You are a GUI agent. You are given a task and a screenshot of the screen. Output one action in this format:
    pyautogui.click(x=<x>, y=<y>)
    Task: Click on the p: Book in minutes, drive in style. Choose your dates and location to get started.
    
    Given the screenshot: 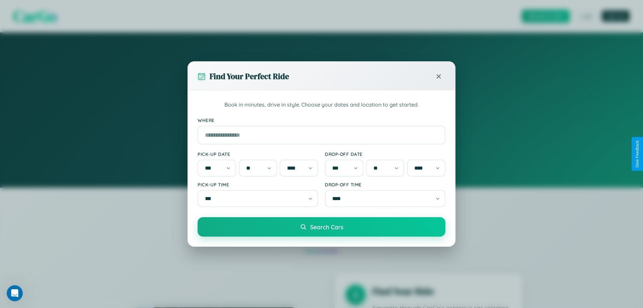 What is the action you would take?
    pyautogui.click(x=321, y=105)
    